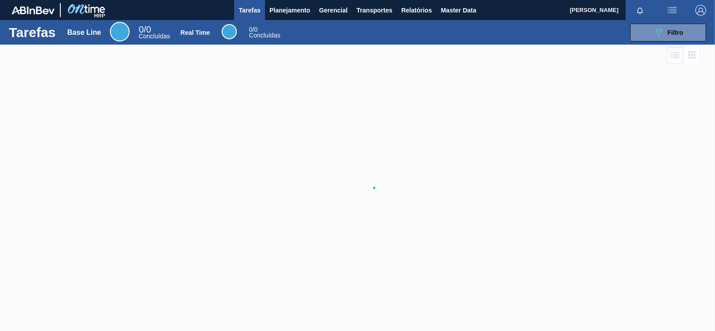  I want to click on img: Logout, so click(700, 10).